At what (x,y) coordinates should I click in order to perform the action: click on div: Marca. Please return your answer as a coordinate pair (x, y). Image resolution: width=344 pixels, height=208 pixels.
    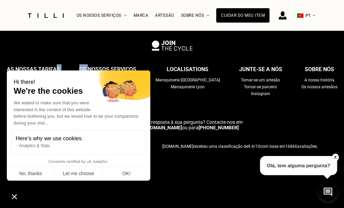
    Looking at the image, I should click on (141, 15).